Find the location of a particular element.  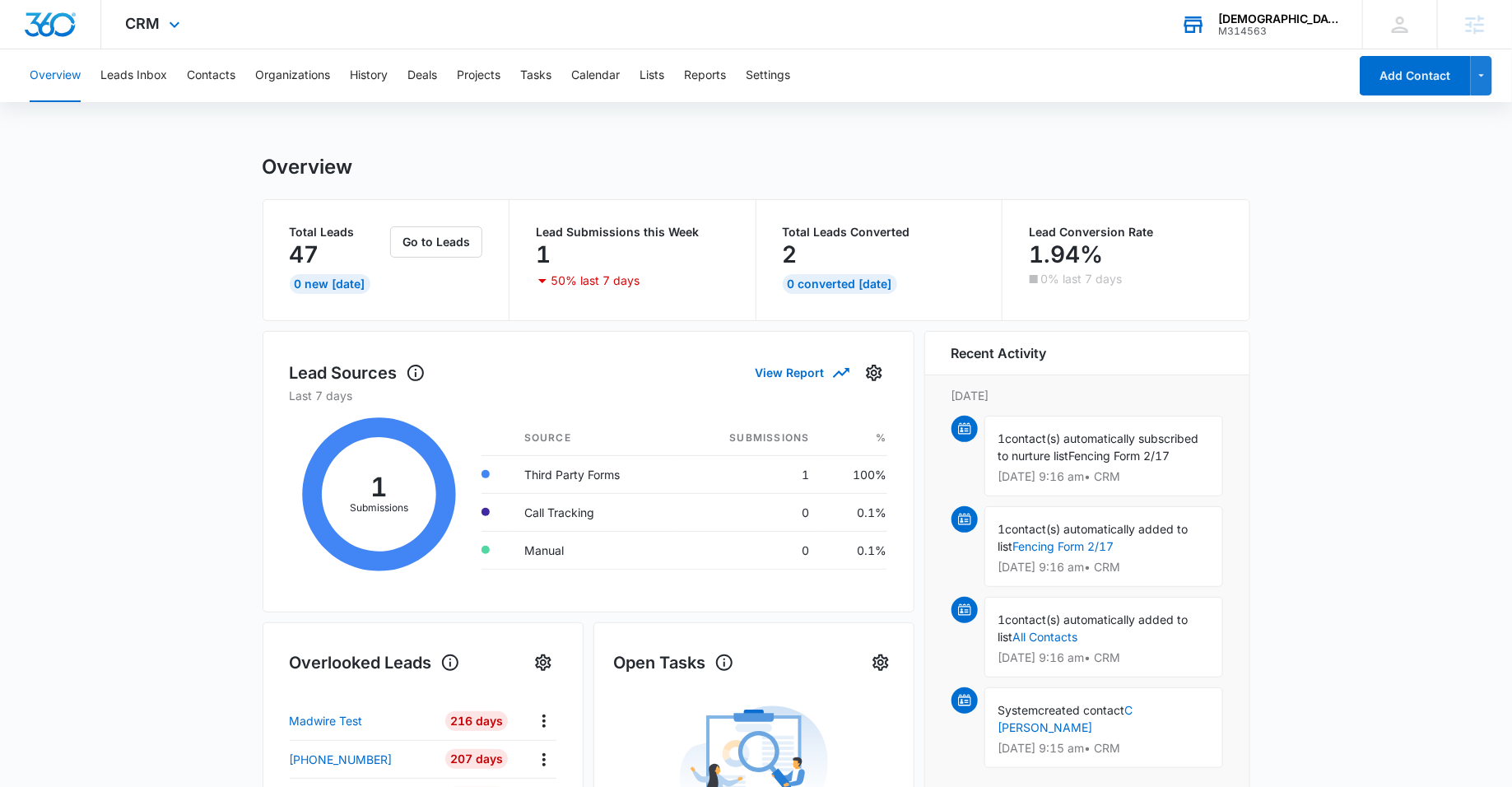

img: tab_domain_overview_orange.svg is located at coordinates (51, 102).